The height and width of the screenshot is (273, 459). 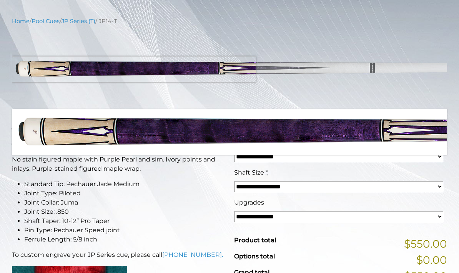 I want to click on span: Shaft Size, so click(x=249, y=172).